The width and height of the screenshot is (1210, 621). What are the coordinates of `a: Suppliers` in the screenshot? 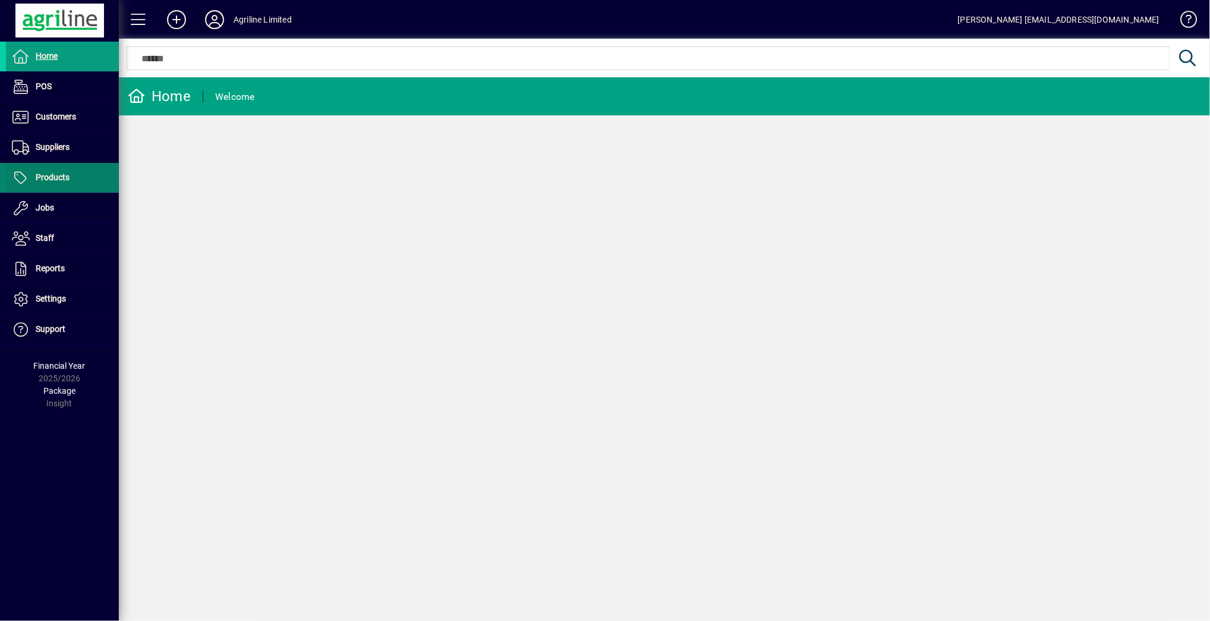 It's located at (62, 147).